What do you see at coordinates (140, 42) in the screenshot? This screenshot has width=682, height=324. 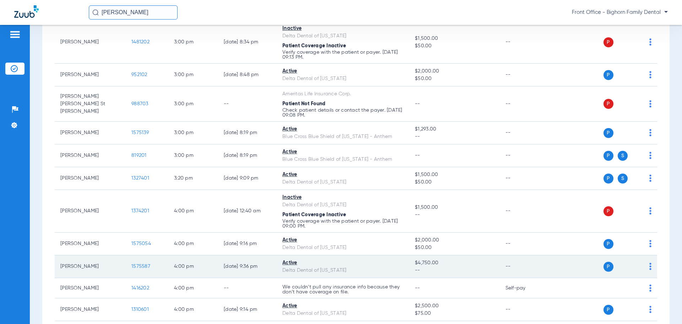 I see `span: 1481202` at bounding box center [140, 42].